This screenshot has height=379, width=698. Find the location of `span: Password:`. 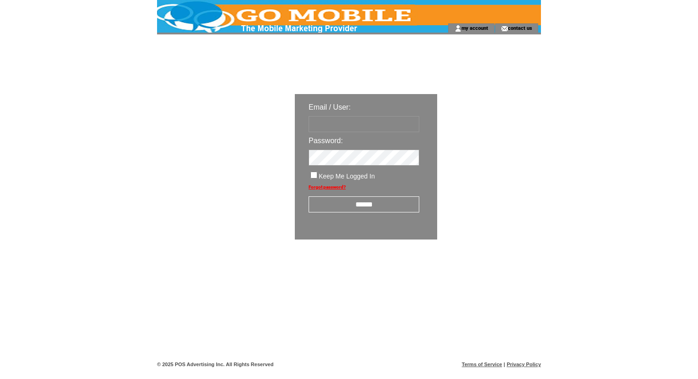

span: Password: is located at coordinates (325, 140).